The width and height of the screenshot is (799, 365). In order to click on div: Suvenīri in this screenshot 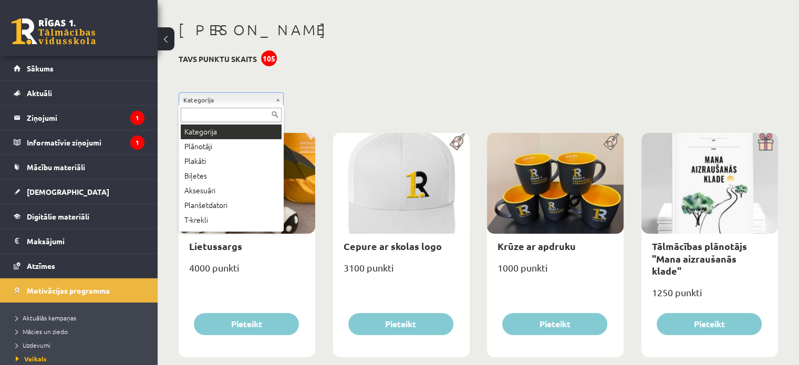, I will do `click(231, 235)`.